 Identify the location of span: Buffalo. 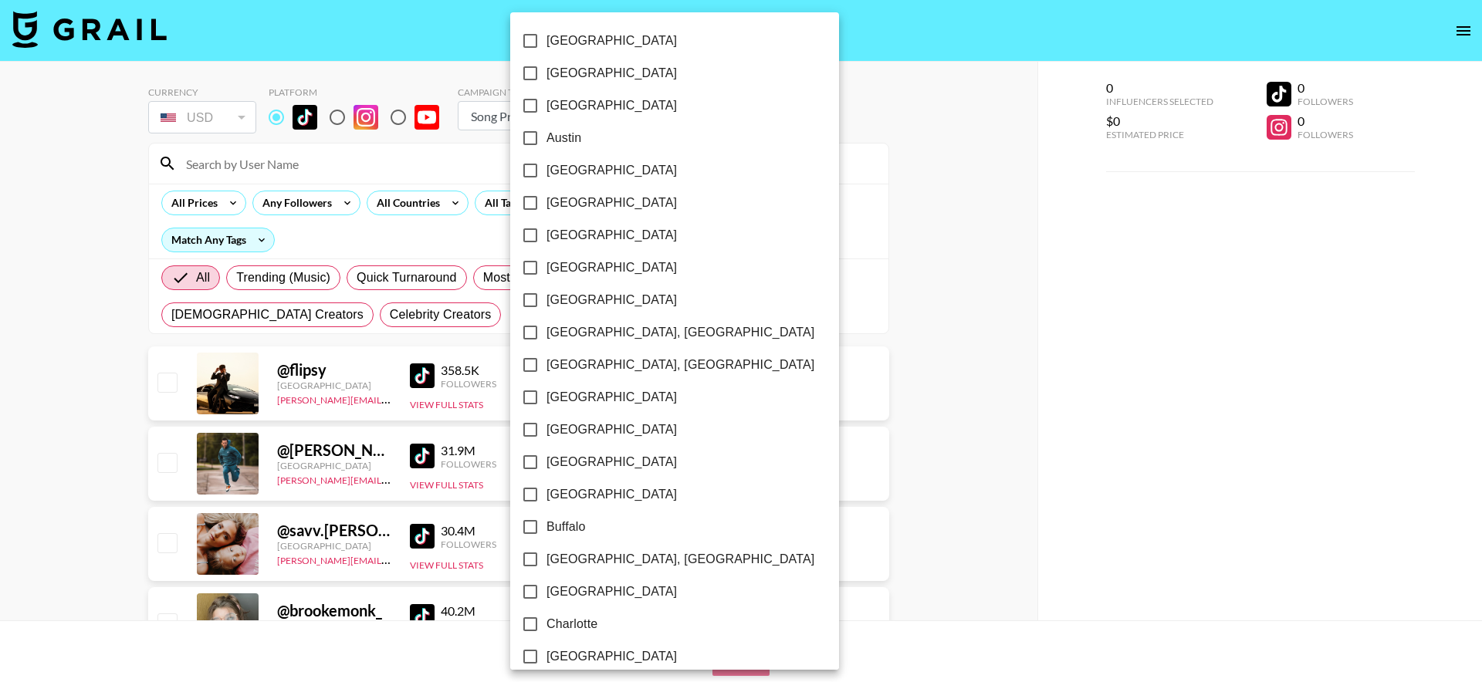
(566, 527).